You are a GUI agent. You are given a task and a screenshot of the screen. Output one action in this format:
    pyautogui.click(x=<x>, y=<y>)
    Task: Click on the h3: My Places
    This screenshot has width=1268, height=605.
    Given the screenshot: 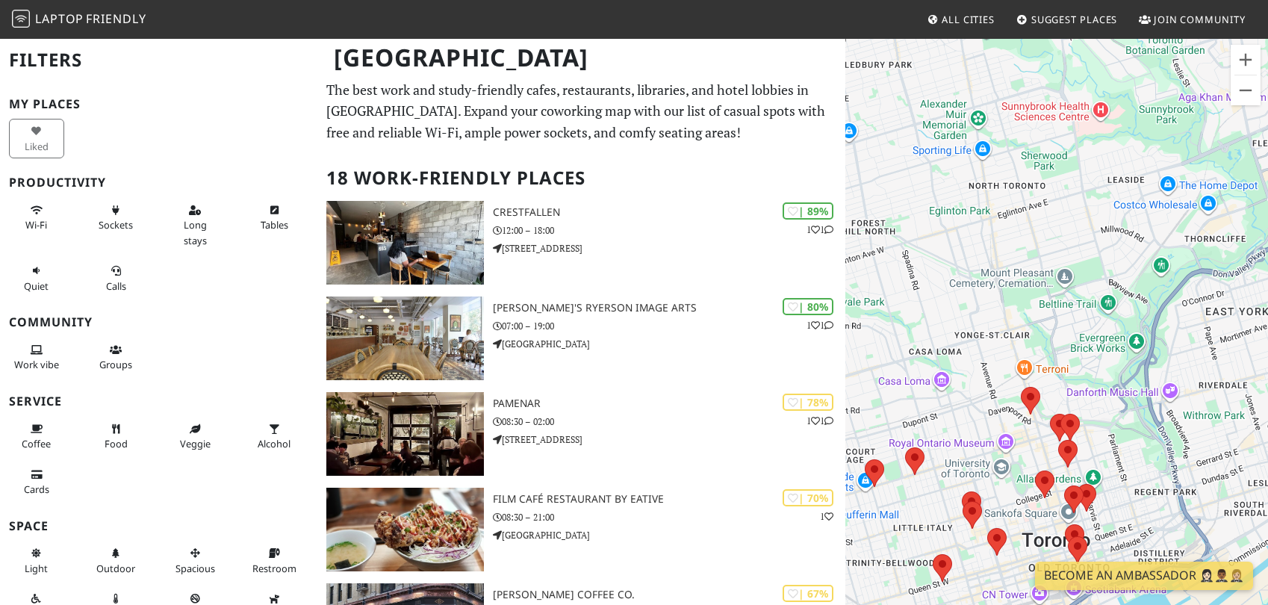 What is the action you would take?
    pyautogui.click(x=158, y=104)
    